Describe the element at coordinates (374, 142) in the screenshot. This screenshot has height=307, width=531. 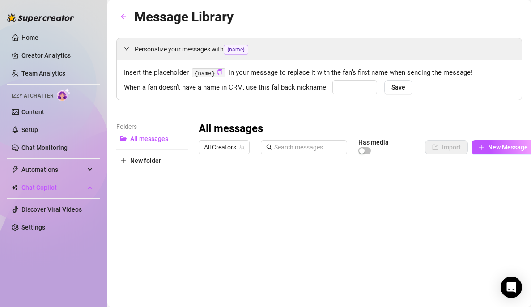
I see `article: Has media` at that location.